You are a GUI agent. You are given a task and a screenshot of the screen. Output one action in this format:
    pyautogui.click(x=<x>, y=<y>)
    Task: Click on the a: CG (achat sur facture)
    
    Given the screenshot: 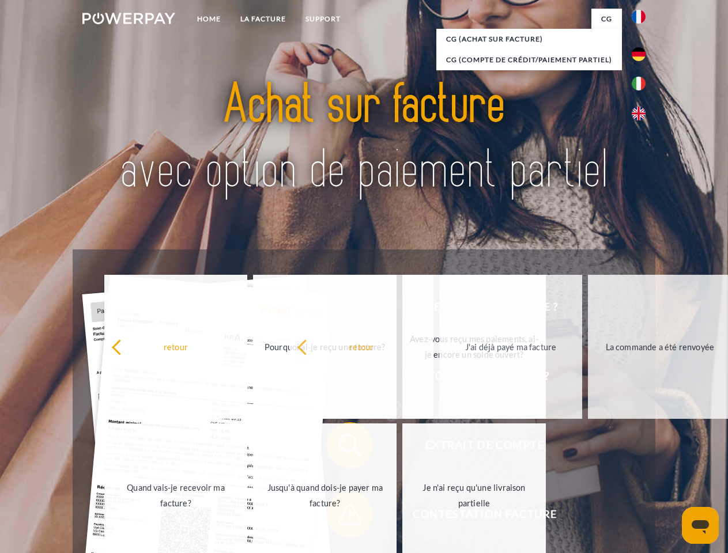 What is the action you would take?
    pyautogui.click(x=529, y=39)
    